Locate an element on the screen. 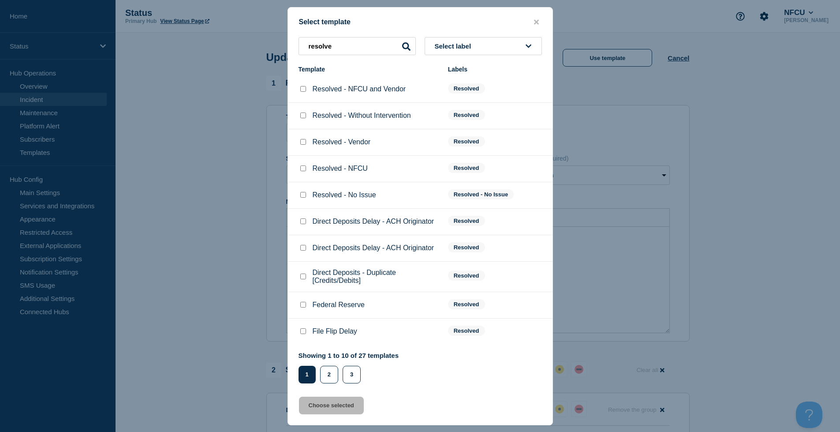 The image size is (840, 432). p: Federal Reserve is located at coordinates (339, 305).